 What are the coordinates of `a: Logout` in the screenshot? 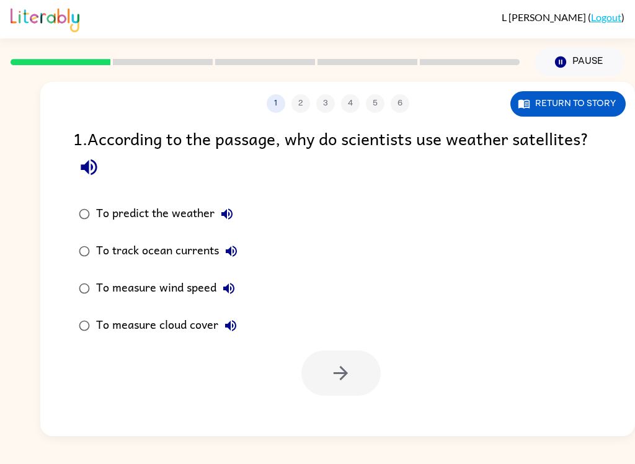 It's located at (606, 17).